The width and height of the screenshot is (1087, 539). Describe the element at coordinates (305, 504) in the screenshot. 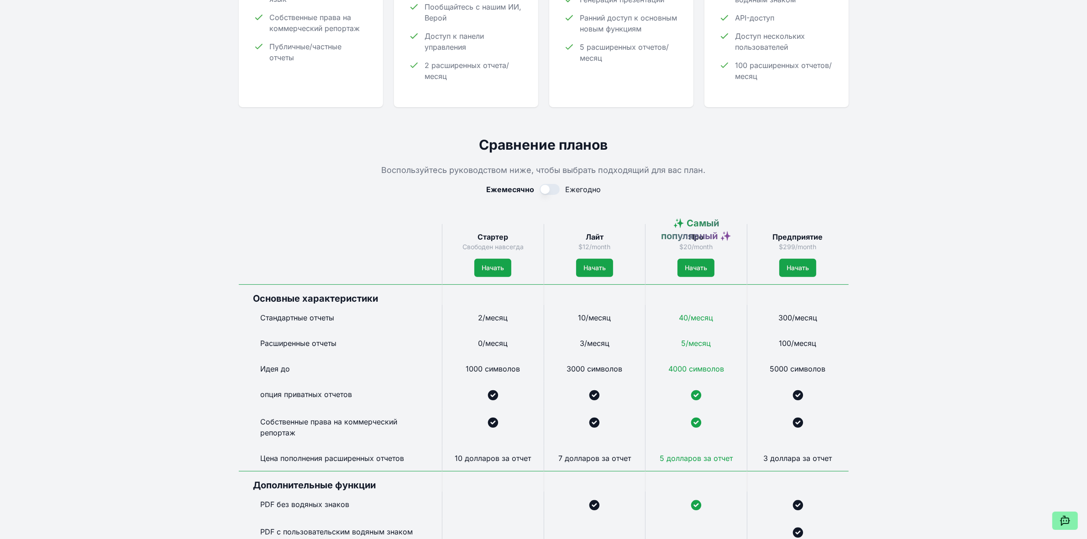

I see `font: PDF без водяных знаков` at that location.